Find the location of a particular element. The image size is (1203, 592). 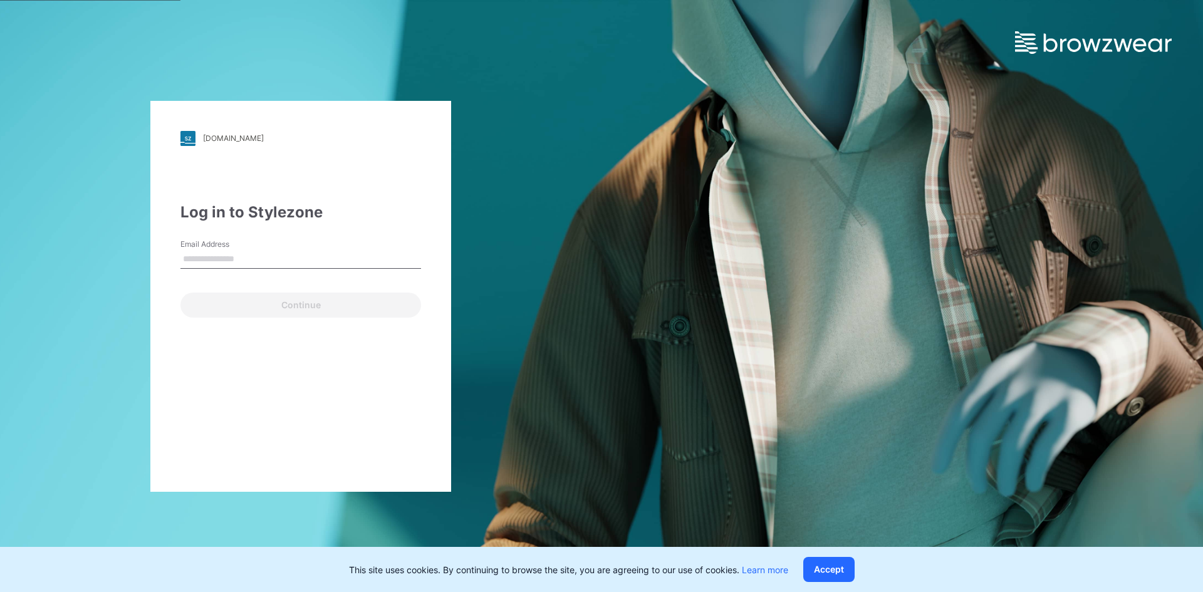

img: browzwear-logo.e42bd6dac1945053ebaf764b6aa21510.svg is located at coordinates (1093, 43).